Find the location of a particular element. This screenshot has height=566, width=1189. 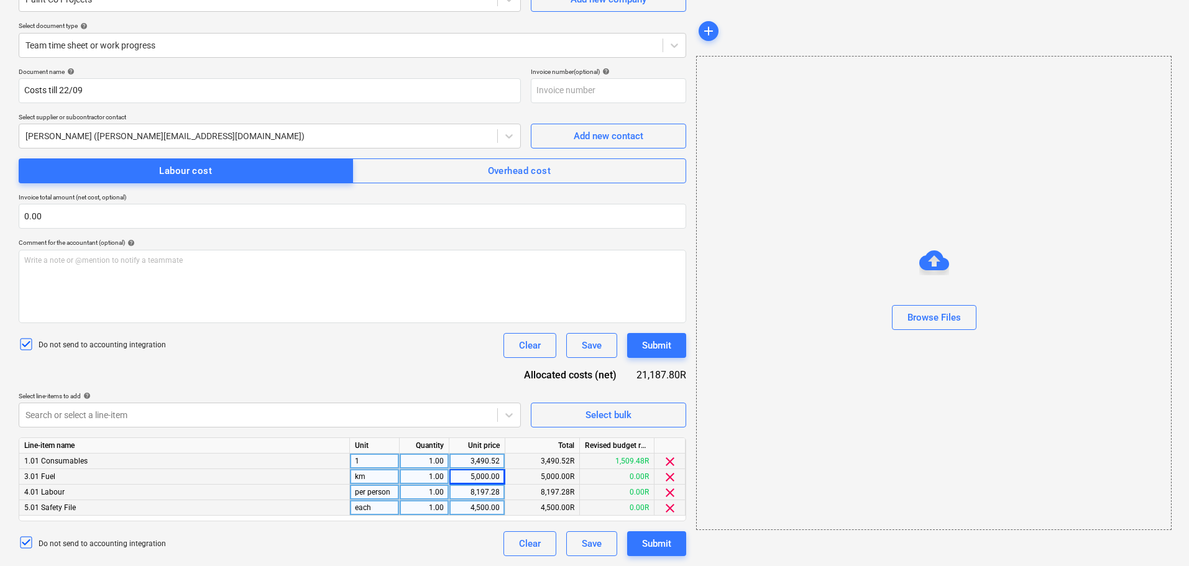

input: Invoice total amount (net cost, optional) is located at coordinates (352, 216).